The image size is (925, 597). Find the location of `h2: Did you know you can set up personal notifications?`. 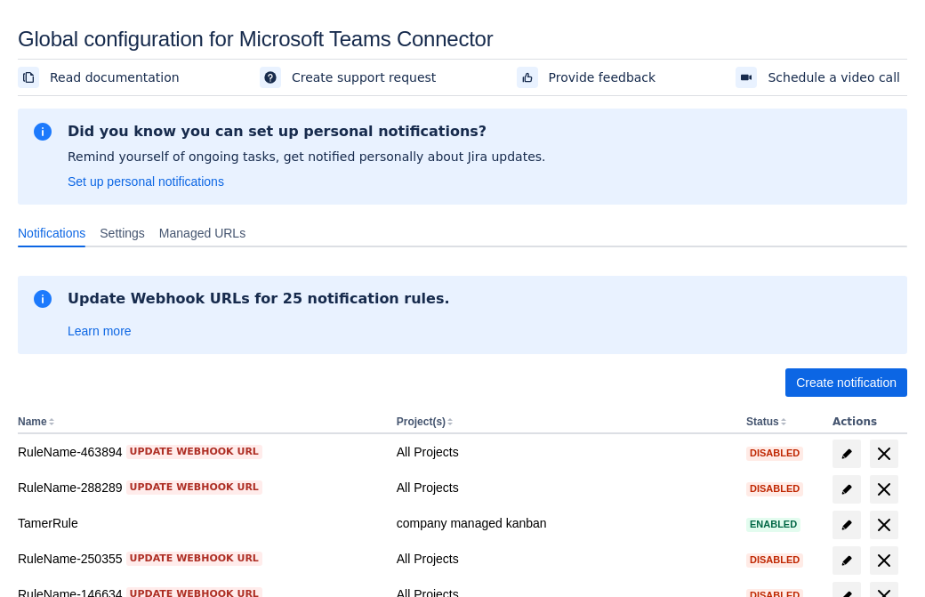

h2: Did you know you can set up personal notifications? is located at coordinates (307, 132).